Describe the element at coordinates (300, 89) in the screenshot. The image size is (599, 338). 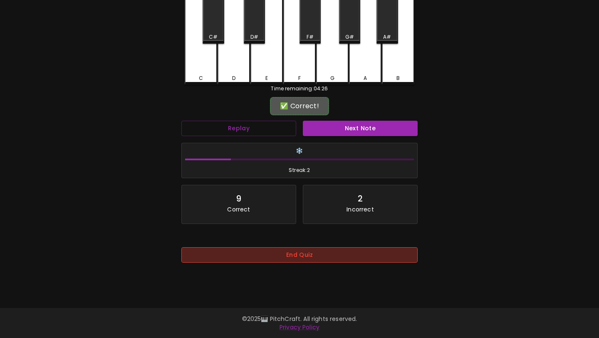
I see `div: Time remaining: 04:26` at that location.